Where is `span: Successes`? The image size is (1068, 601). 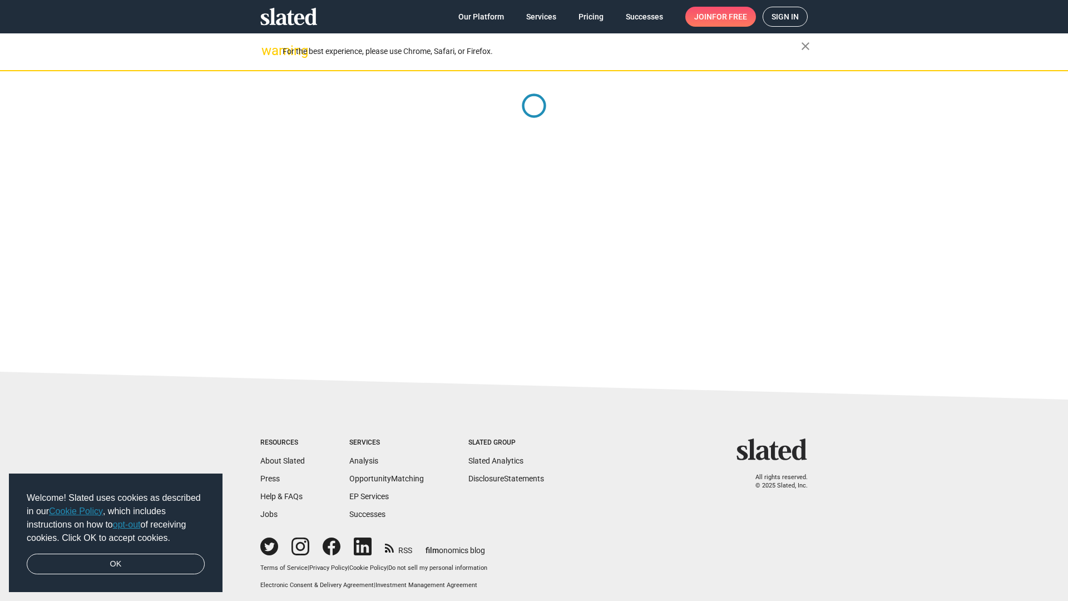
span: Successes is located at coordinates (644, 17).